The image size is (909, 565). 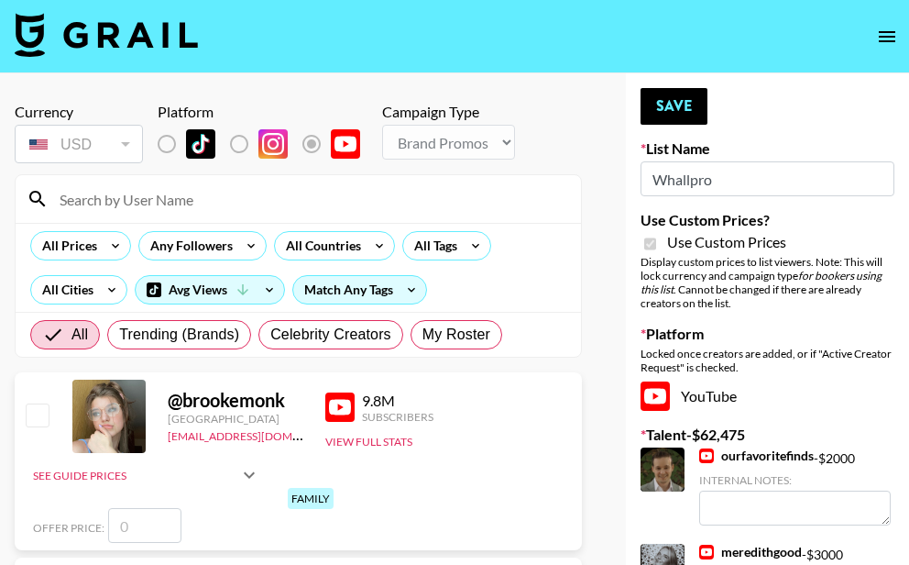 What do you see at coordinates (767, 149) in the screenshot?
I see `label: List Name` at bounding box center [767, 149].